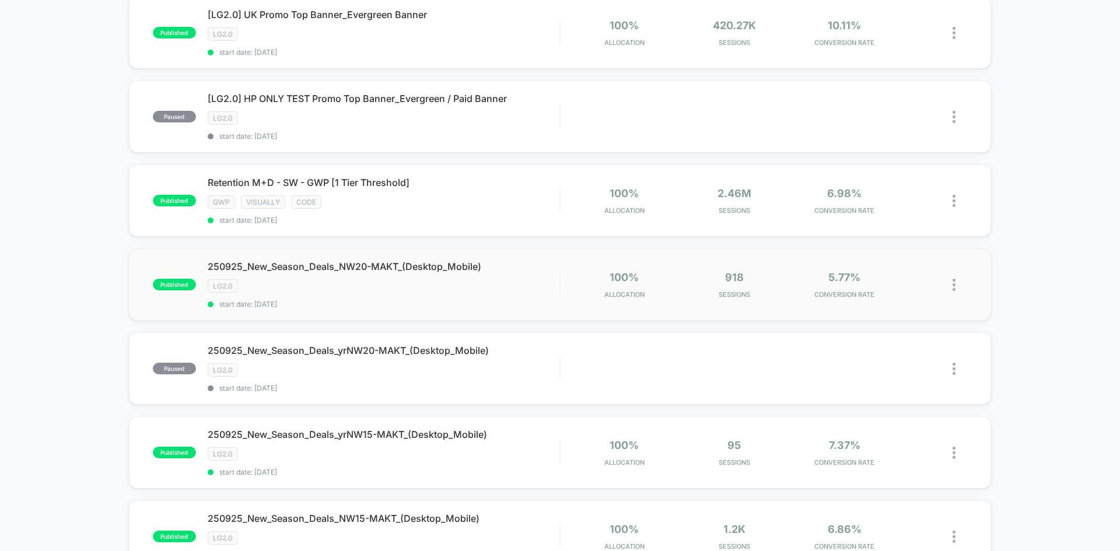 This screenshot has height=551, width=1120. Describe the element at coordinates (383, 351) in the screenshot. I see `span: 250925_New_Season_Deals_yrNW20-MAKT_(Desktop_Mobile)` at that location.